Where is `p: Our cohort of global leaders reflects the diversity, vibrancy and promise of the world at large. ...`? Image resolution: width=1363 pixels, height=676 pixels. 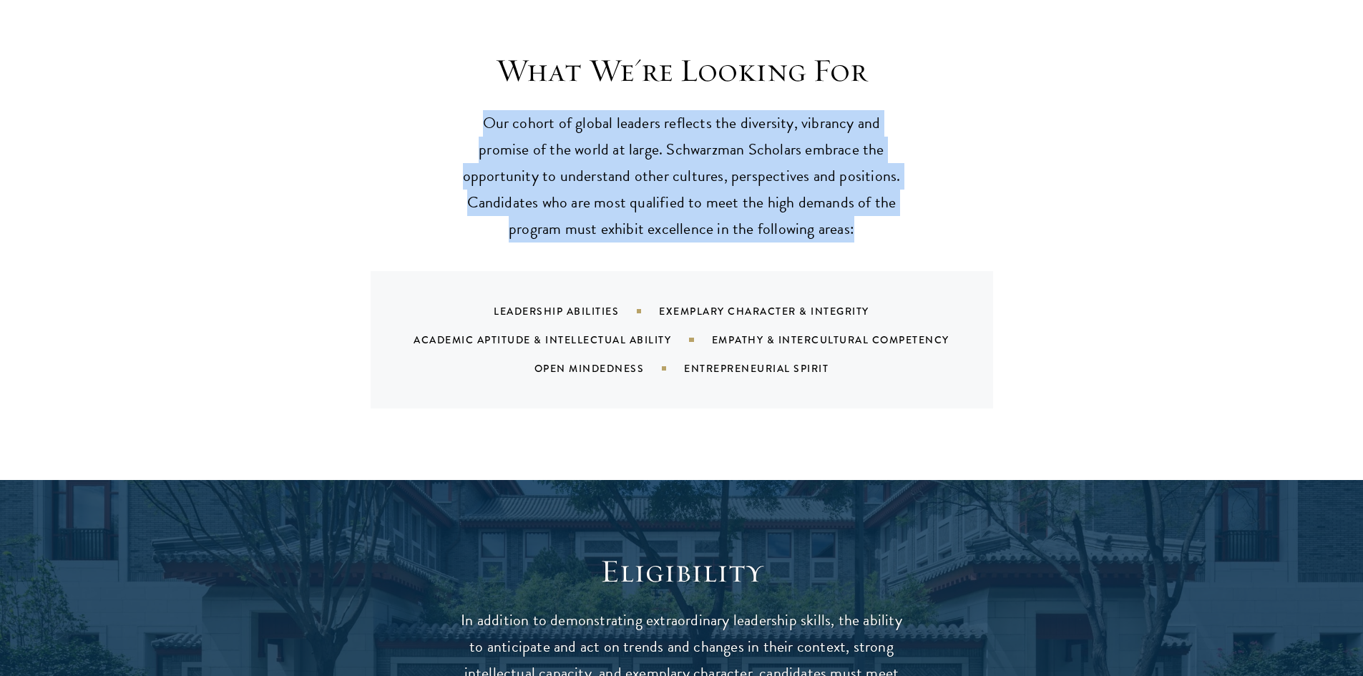 p: Our cohort of global leaders reflects the diversity, vibrancy and promise of the world at large. ... is located at coordinates (682, 176).